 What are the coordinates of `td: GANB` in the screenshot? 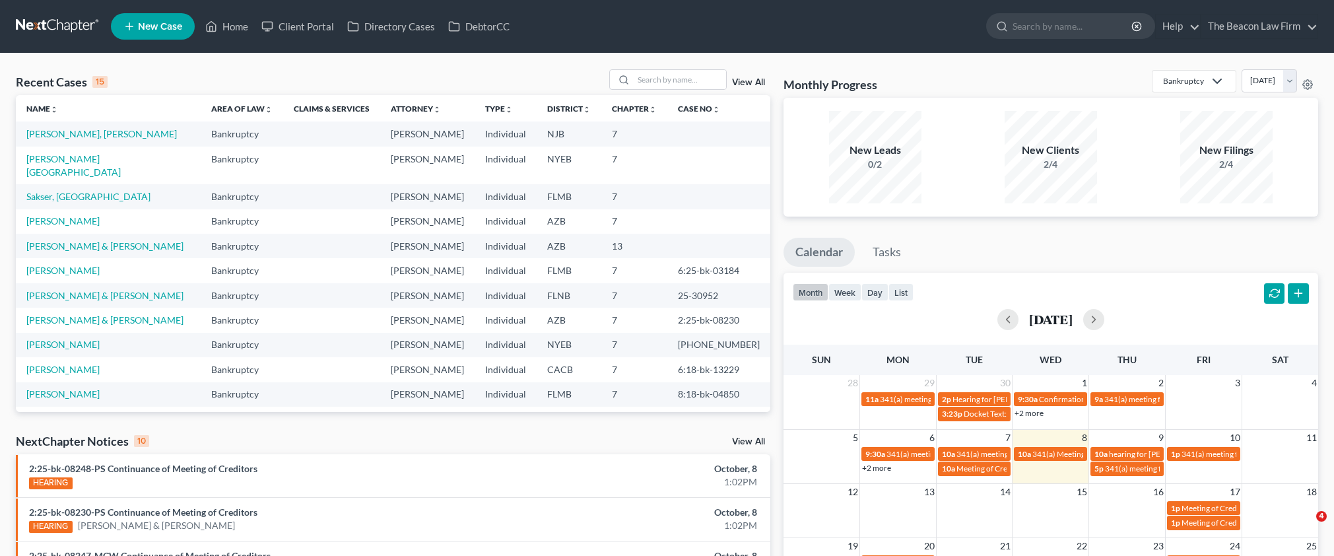 It's located at (569, 418).